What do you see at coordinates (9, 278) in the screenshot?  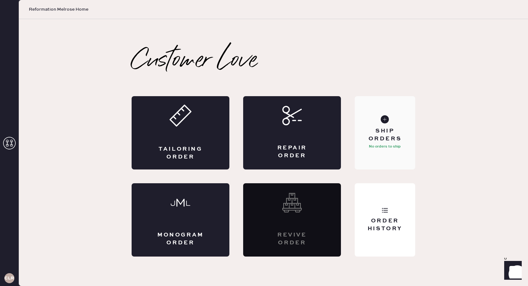 I see `h3: CLR` at bounding box center [9, 278].